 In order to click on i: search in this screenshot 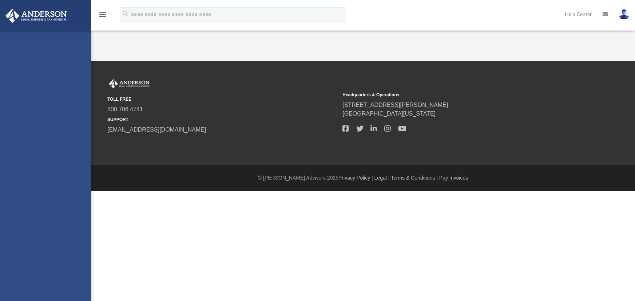, I will do `click(126, 14)`.